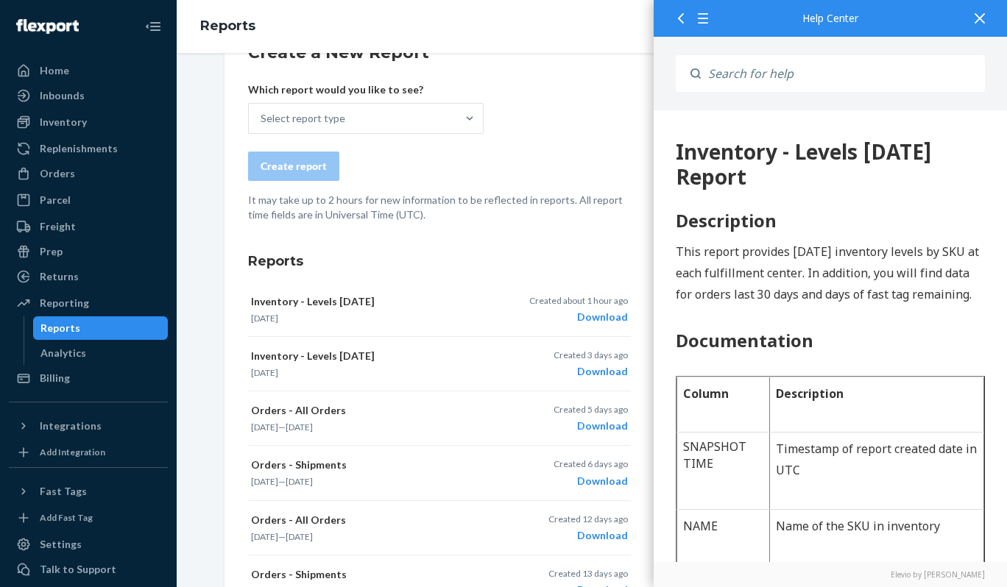  What do you see at coordinates (66, 517) in the screenshot?
I see `div: Add Fast Tag` at bounding box center [66, 517].